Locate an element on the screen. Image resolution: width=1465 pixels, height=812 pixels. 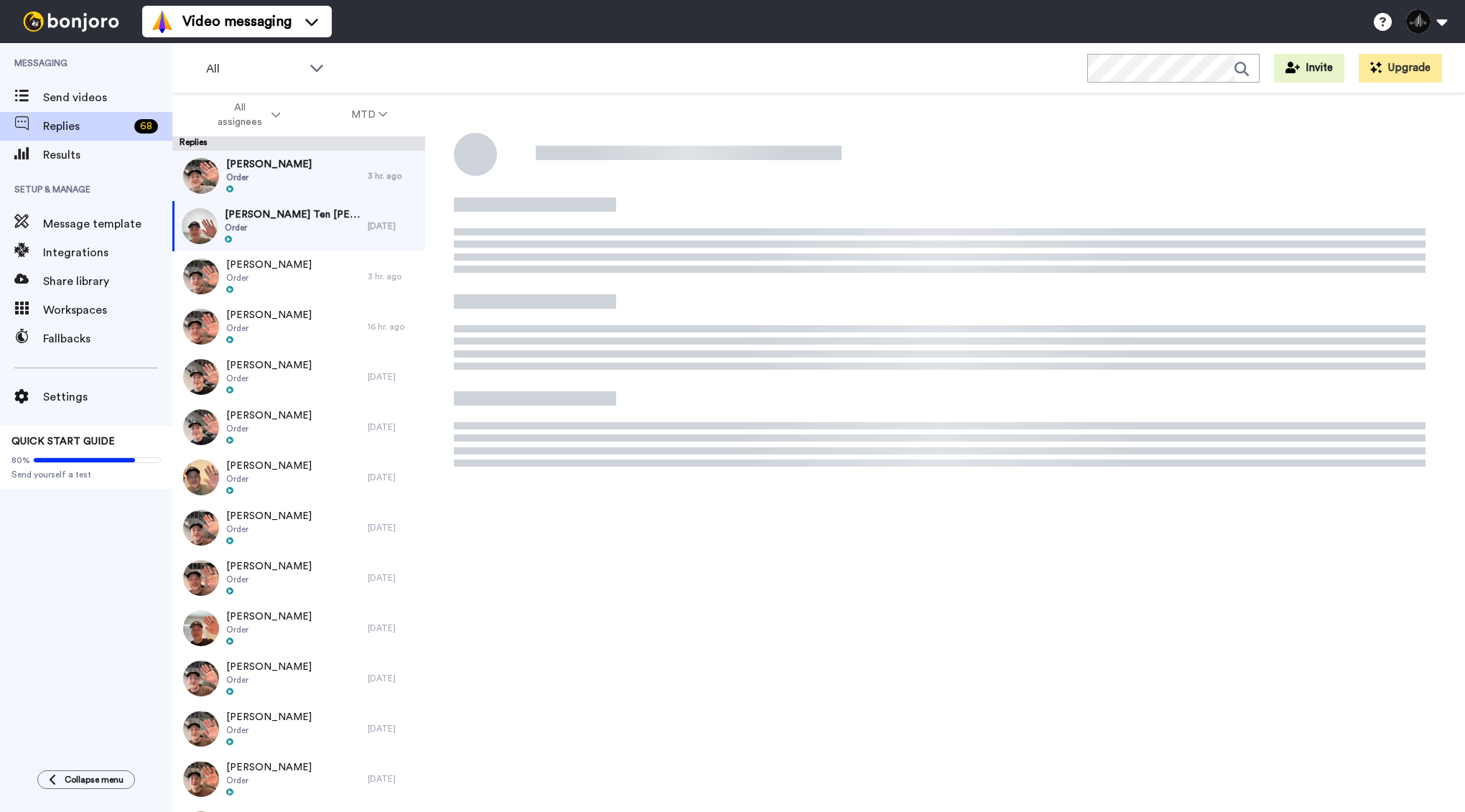
img: d01c5309-b56c-45bc-b201-a7af0a7f884a-thumb.jpg is located at coordinates (201, 729).